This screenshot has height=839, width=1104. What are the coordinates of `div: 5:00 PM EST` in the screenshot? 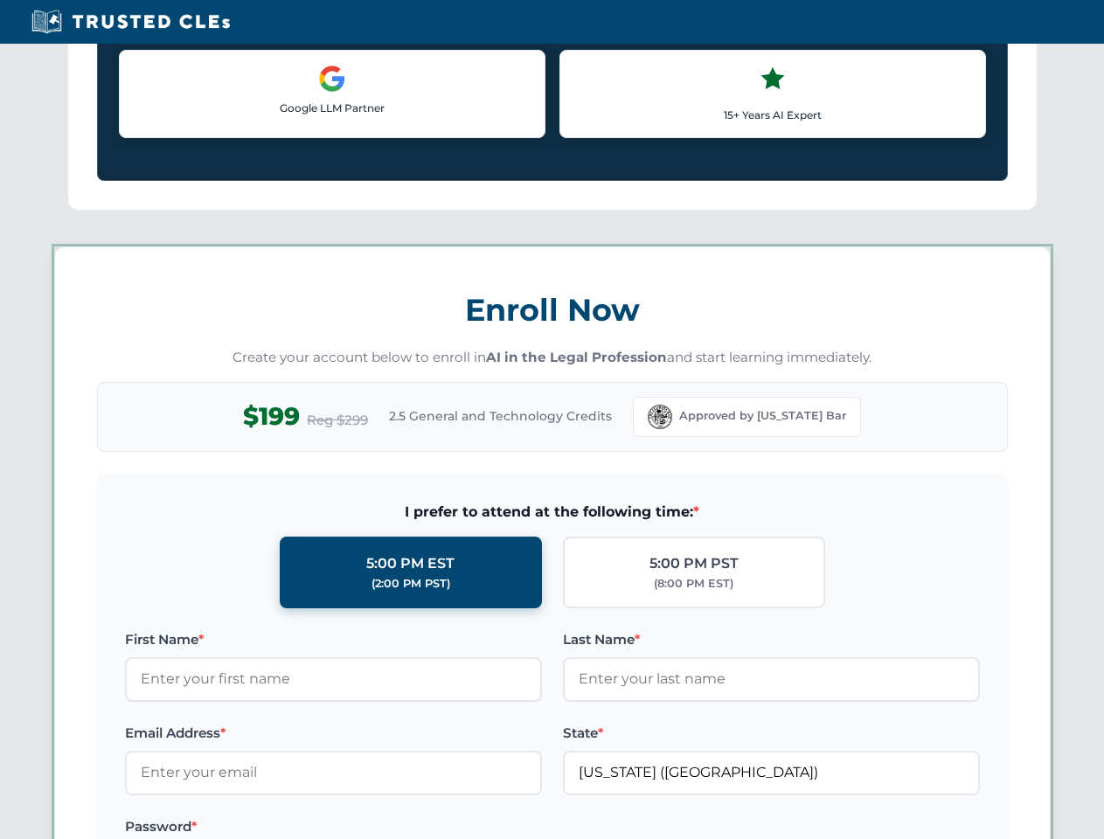 It's located at (410, 564).